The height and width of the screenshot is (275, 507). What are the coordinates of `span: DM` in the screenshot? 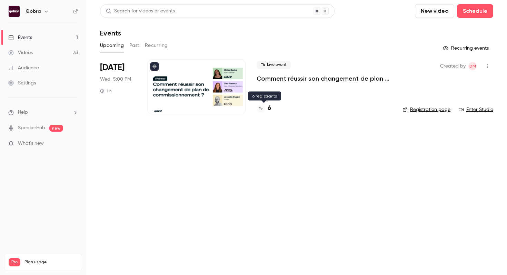 It's located at (473, 66).